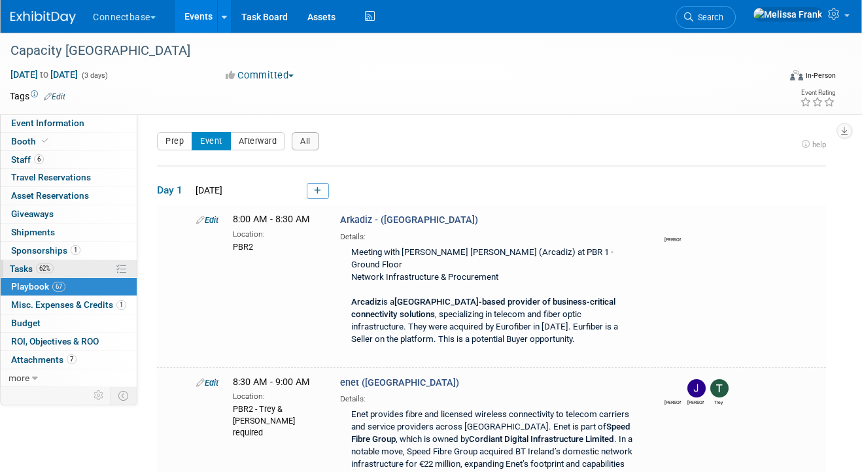 The width and height of the screenshot is (862, 472). Describe the element at coordinates (211, 141) in the screenshot. I see `button: Event` at that location.